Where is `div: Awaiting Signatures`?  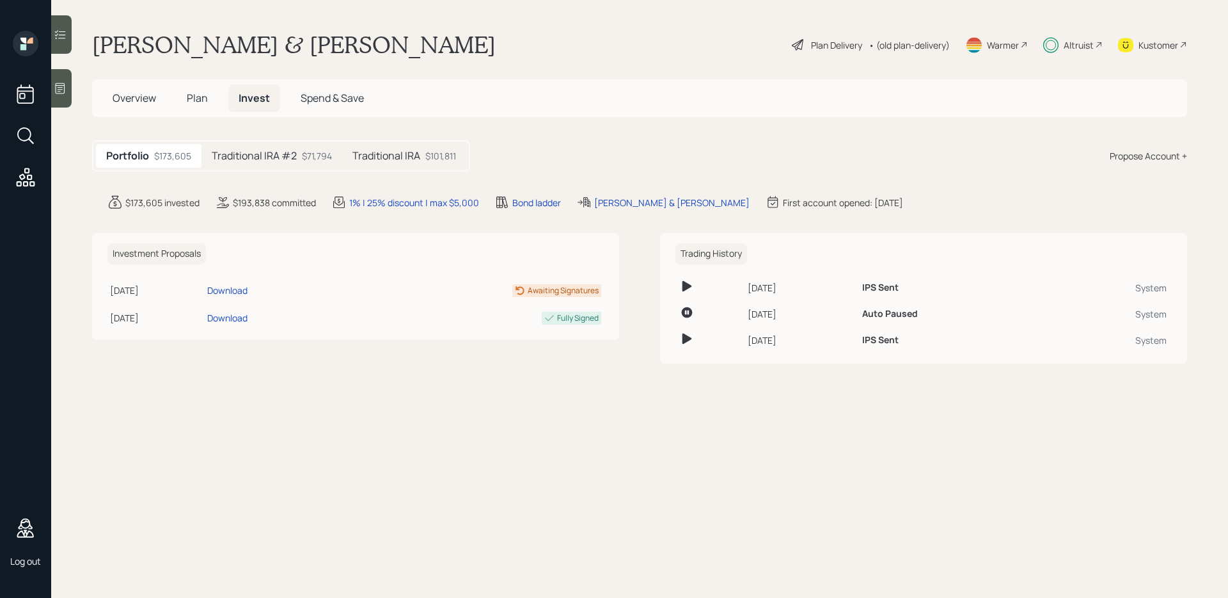 div: Awaiting Signatures is located at coordinates (563, 290).